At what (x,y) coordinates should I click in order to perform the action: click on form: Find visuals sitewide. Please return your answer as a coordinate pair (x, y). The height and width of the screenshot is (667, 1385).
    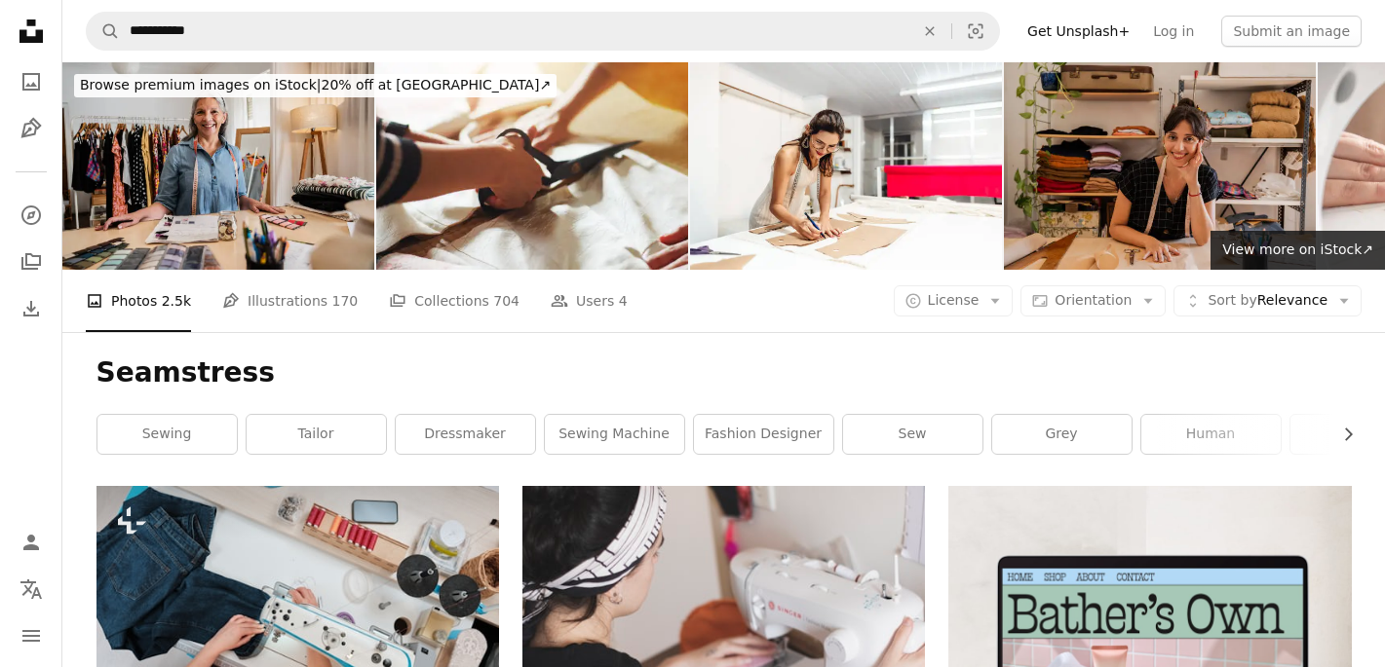
    Looking at the image, I should click on (543, 31).